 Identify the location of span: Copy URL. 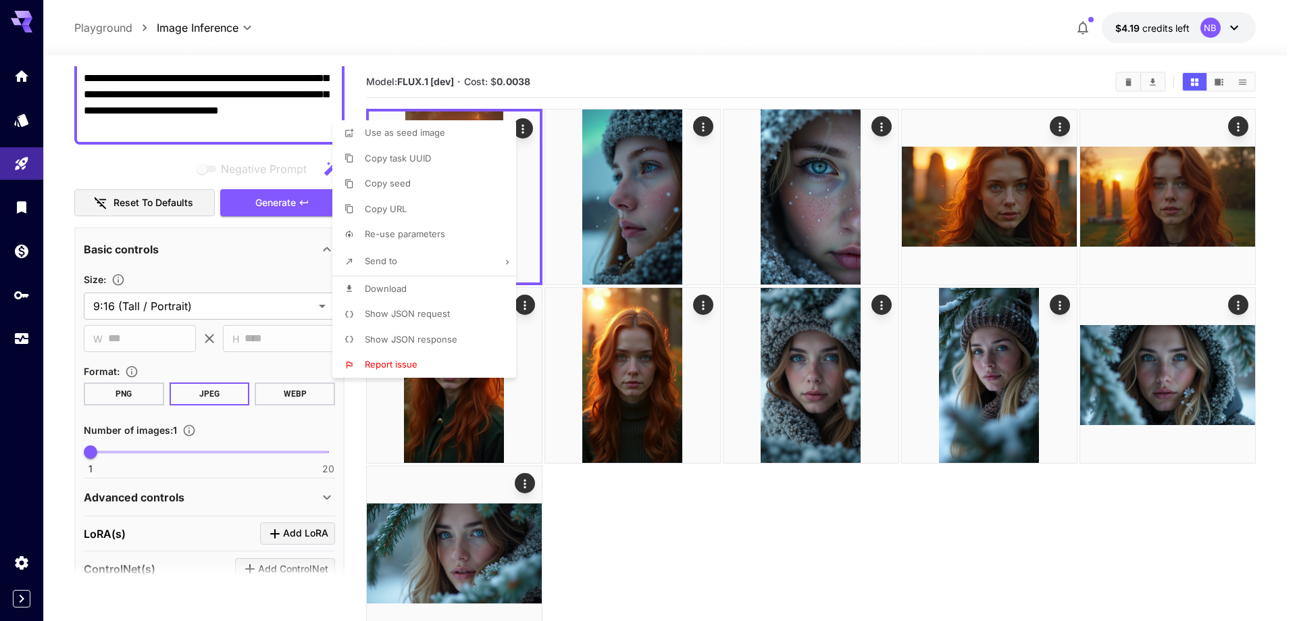
(386, 209).